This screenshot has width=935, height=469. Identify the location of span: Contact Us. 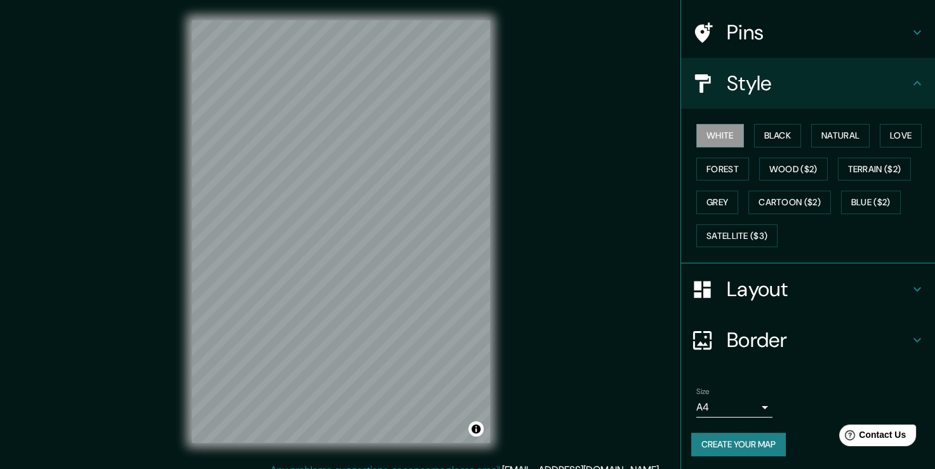
(60, 15).